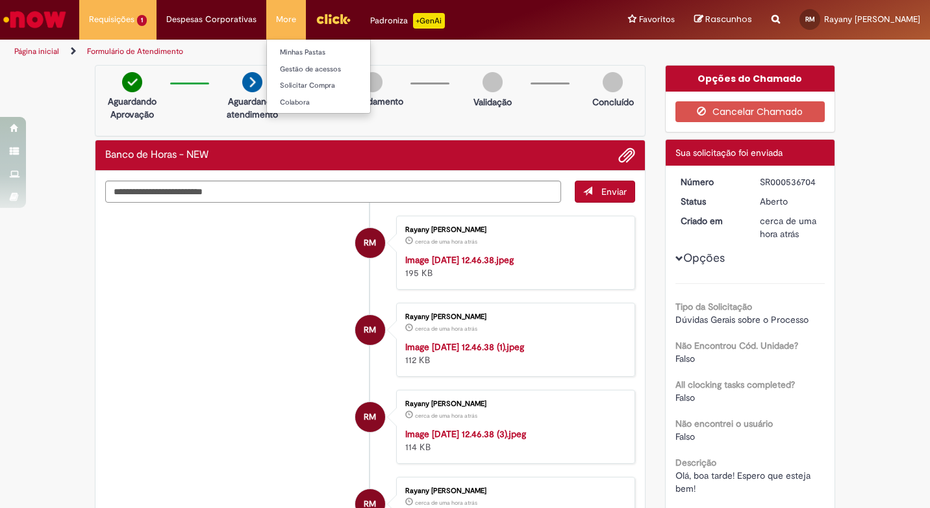 This screenshot has width=930, height=508. I want to click on span: Dúvidas Gerais sobre o Processo, so click(742, 320).